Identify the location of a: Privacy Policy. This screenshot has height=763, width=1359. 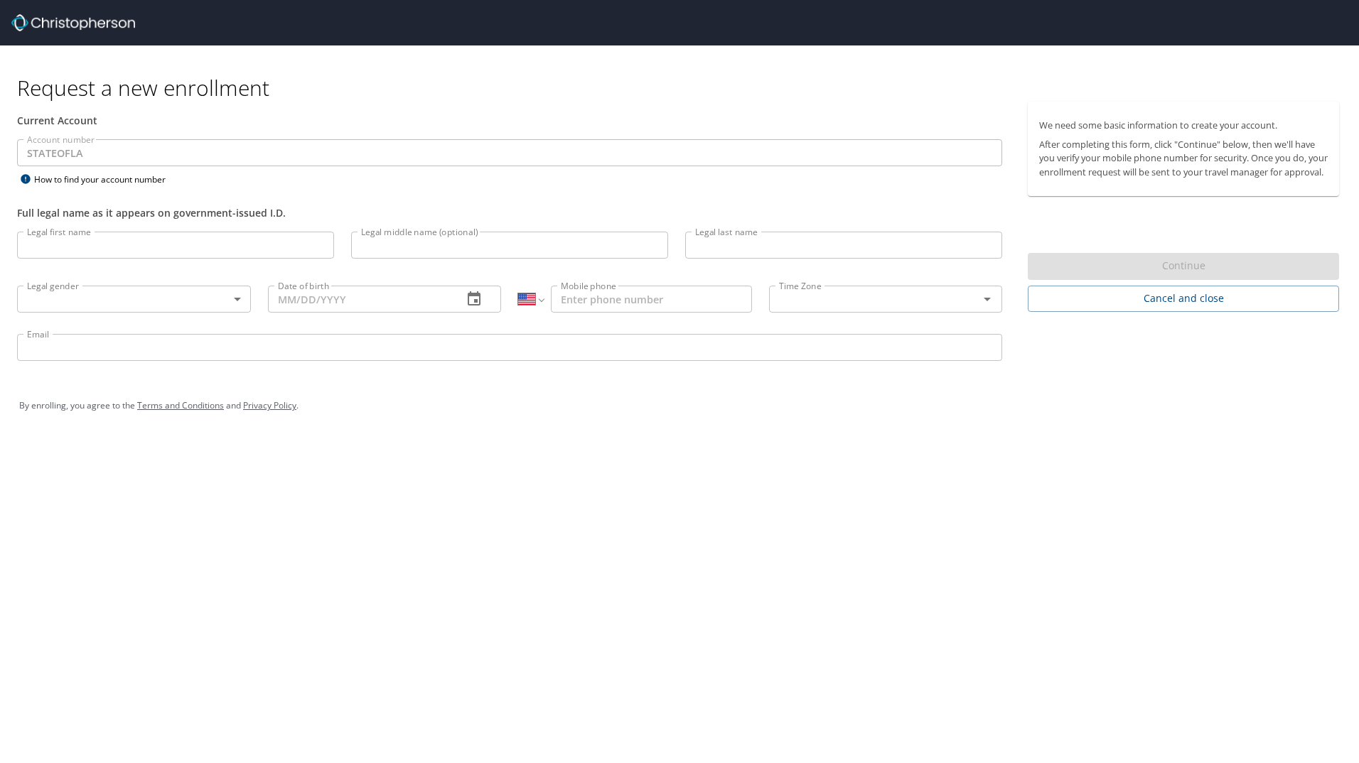
(269, 405).